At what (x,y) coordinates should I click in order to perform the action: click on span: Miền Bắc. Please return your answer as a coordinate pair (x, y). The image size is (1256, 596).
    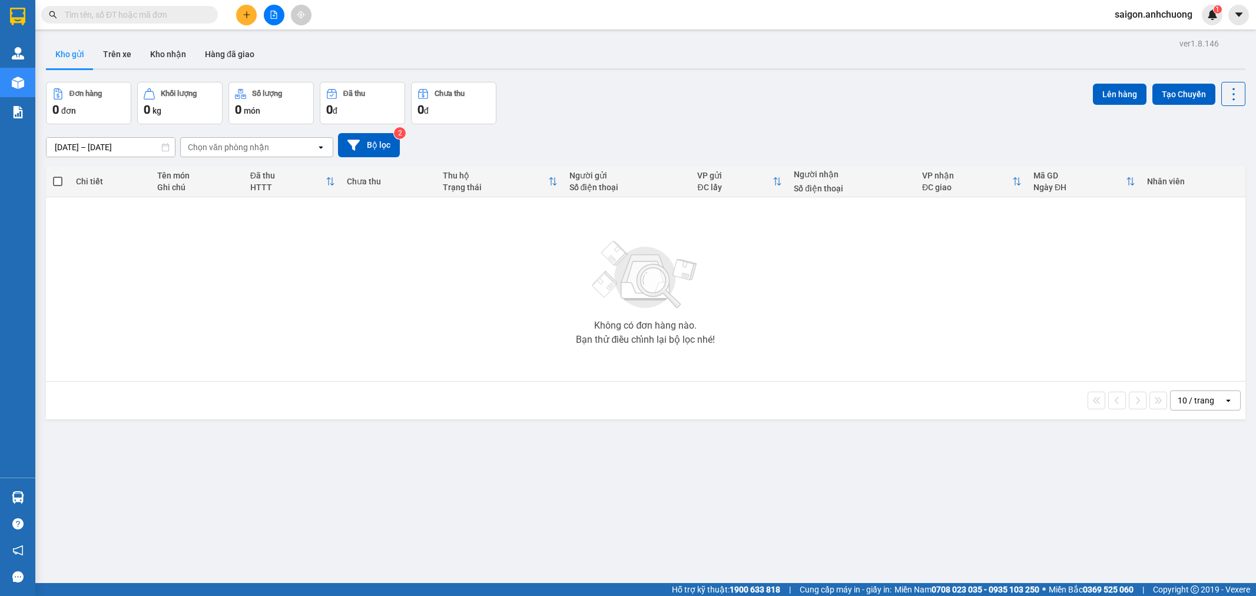
    Looking at the image, I should click on (1092, 590).